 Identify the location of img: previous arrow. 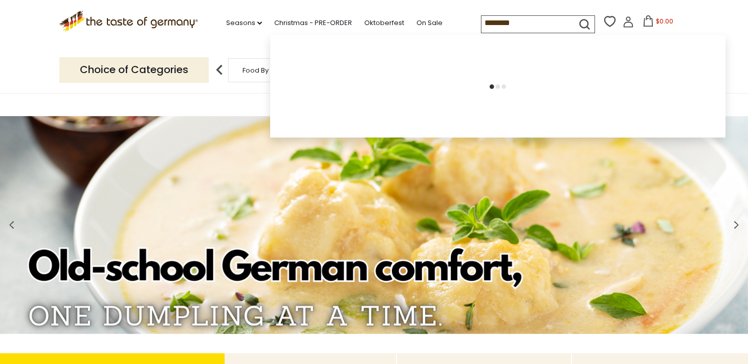
(219, 70).